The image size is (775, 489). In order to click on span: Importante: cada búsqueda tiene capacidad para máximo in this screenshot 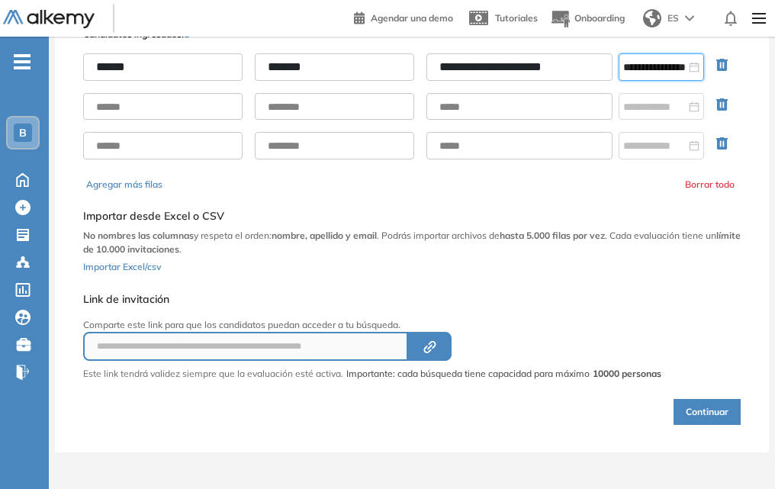, I will do `click(503, 374)`.